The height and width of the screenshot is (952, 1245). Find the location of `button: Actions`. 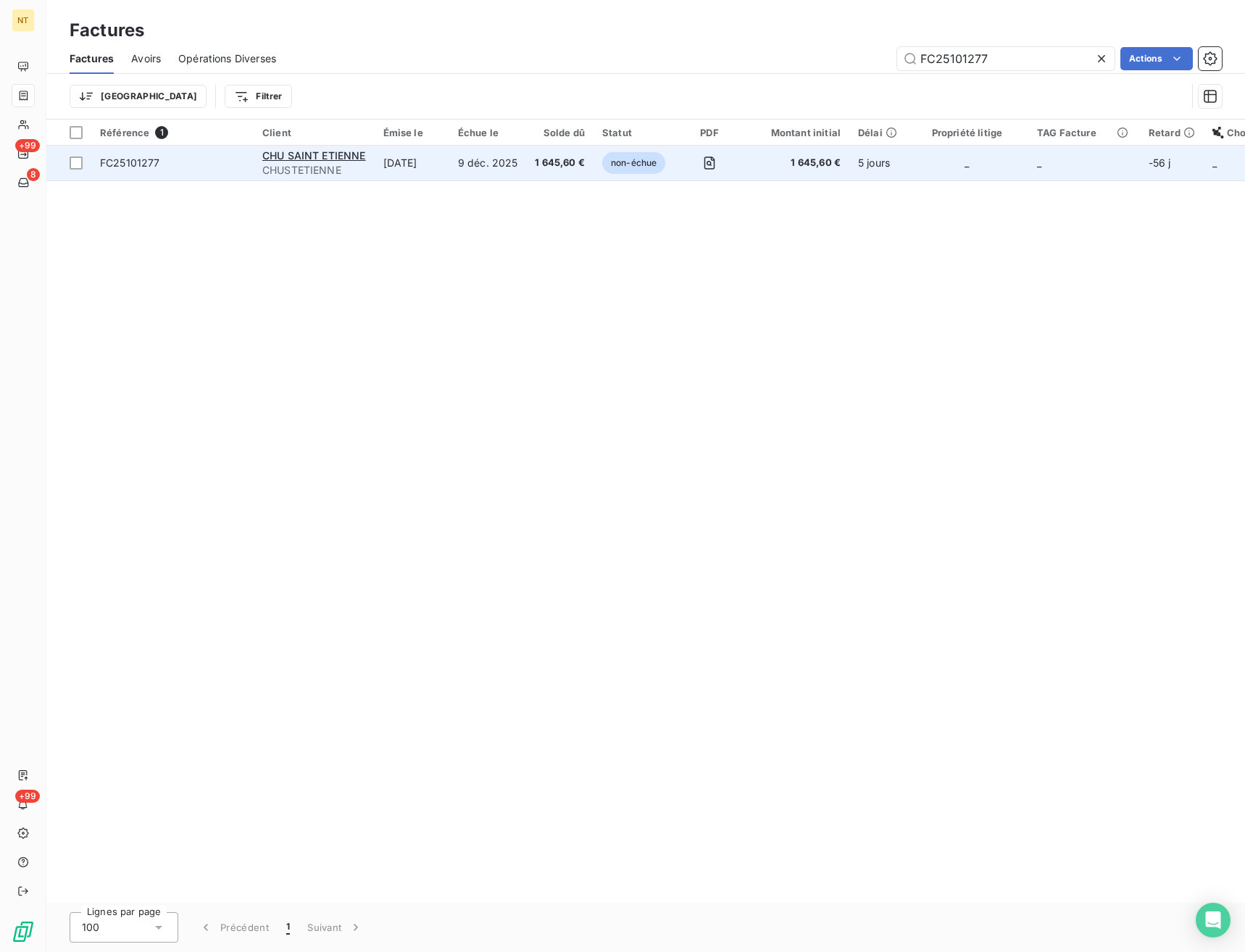

button: Actions is located at coordinates (1157, 59).